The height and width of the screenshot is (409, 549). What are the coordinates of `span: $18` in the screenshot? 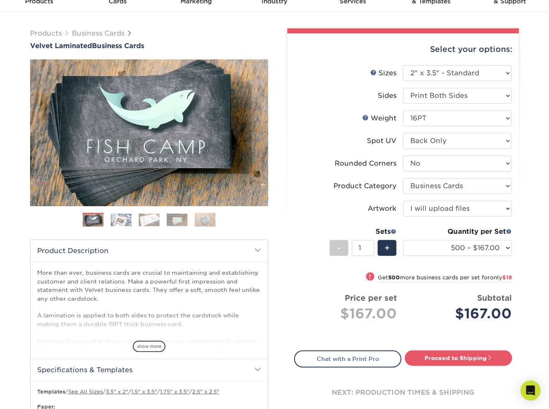 It's located at (507, 277).